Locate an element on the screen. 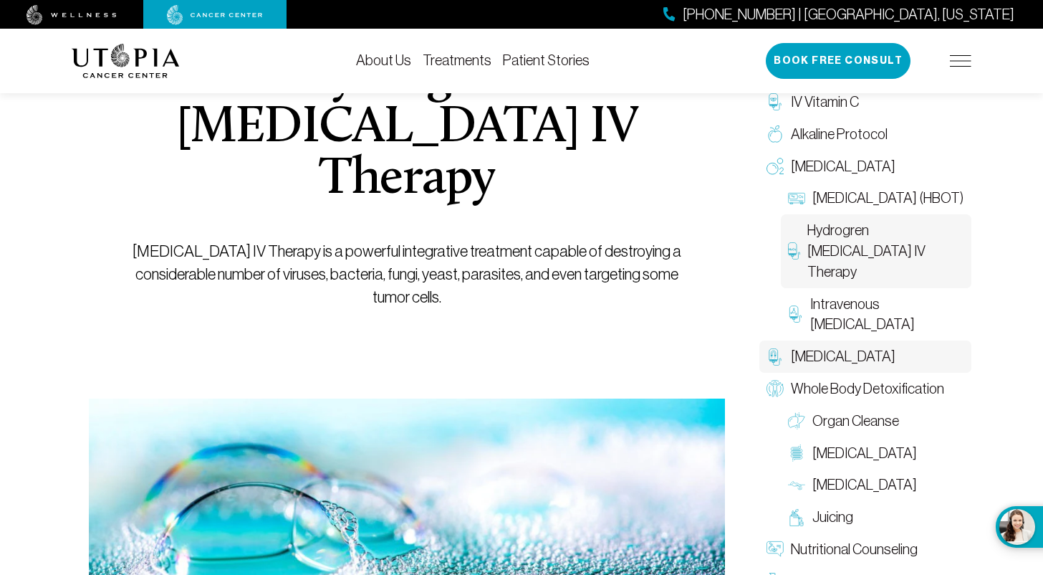 The image size is (1043, 575). img: logo is located at coordinates (125, 61).